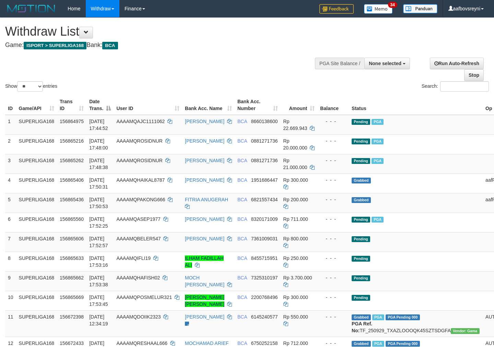  I want to click on span: Rp 711.000, so click(296, 219).